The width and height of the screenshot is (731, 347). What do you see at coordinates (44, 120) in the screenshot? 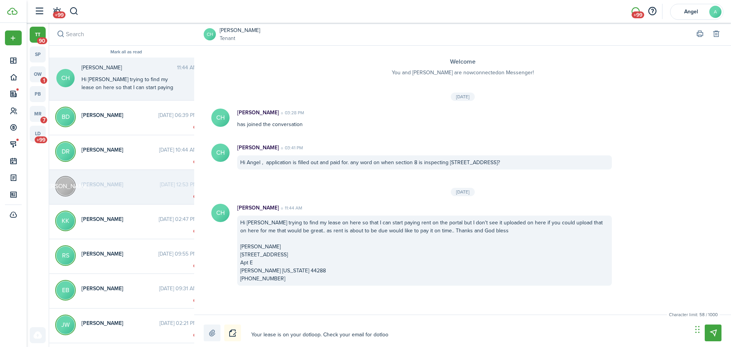
I see `span: 7` at bounding box center [44, 120].